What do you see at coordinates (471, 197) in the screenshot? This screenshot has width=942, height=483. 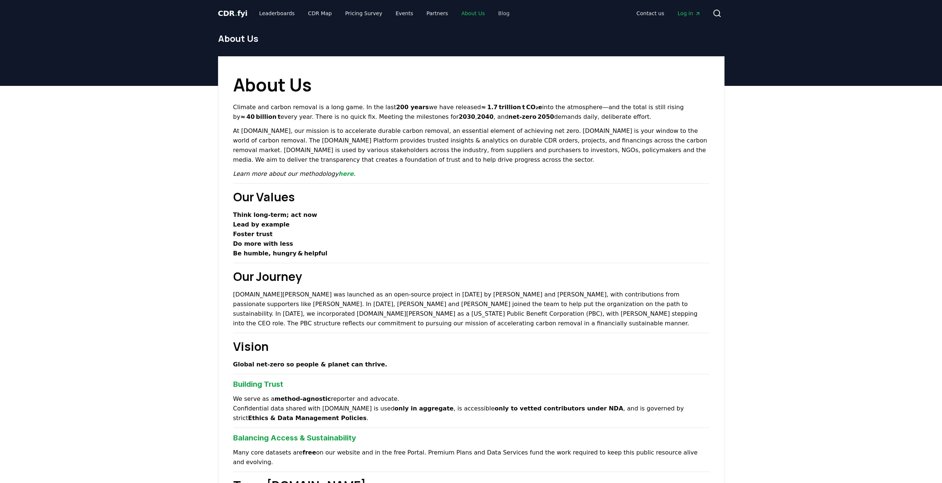 I see `h2: Our Values` at bounding box center [471, 197].